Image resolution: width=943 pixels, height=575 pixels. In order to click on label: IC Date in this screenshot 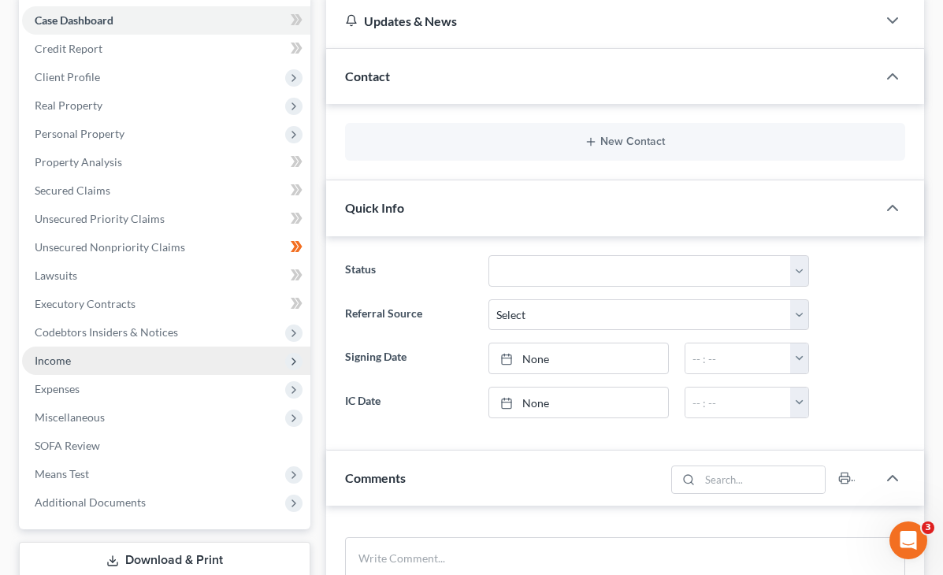, I will do `click(409, 403)`.